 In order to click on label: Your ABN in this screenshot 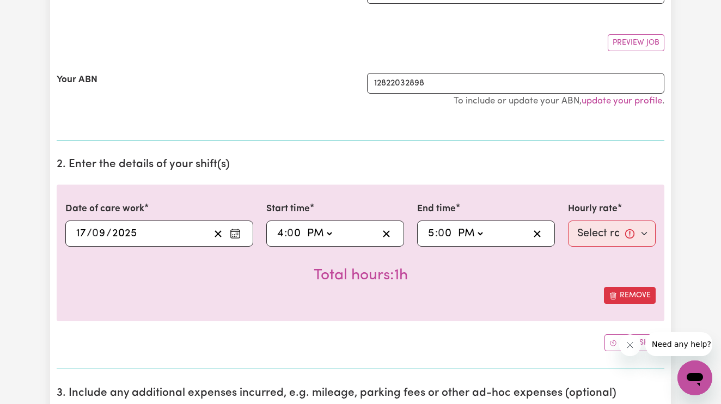, I will do `click(77, 80)`.